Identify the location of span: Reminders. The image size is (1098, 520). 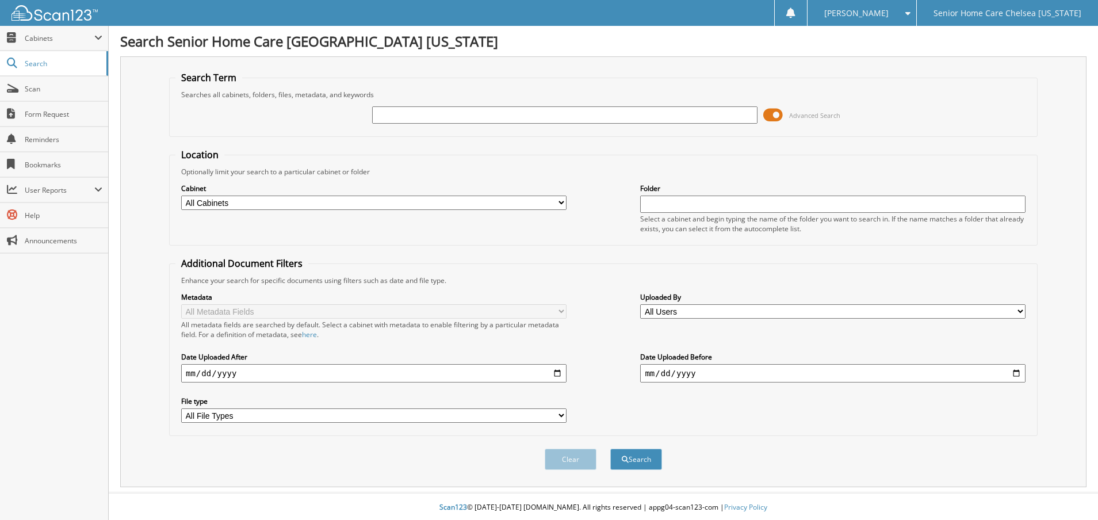
(63, 139).